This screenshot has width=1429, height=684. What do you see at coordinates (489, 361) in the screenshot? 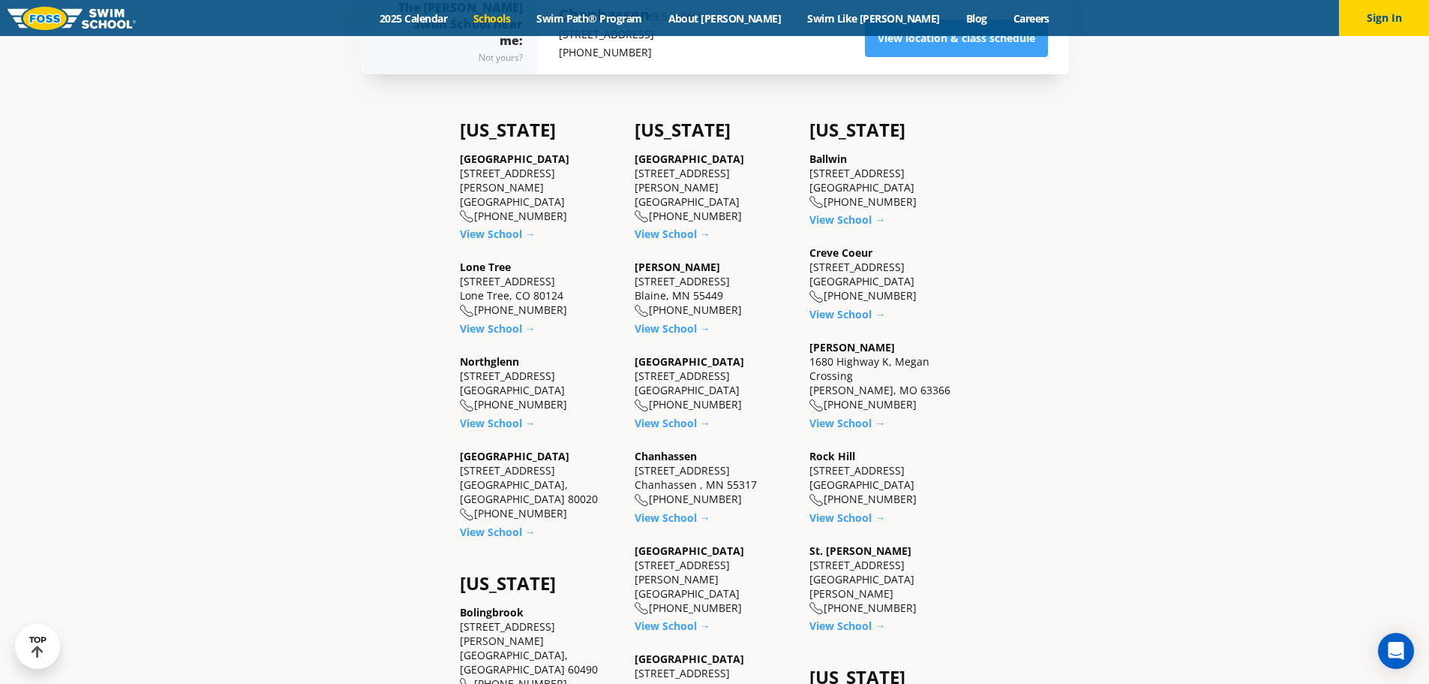
I see `a: Northglenn` at bounding box center [489, 361].